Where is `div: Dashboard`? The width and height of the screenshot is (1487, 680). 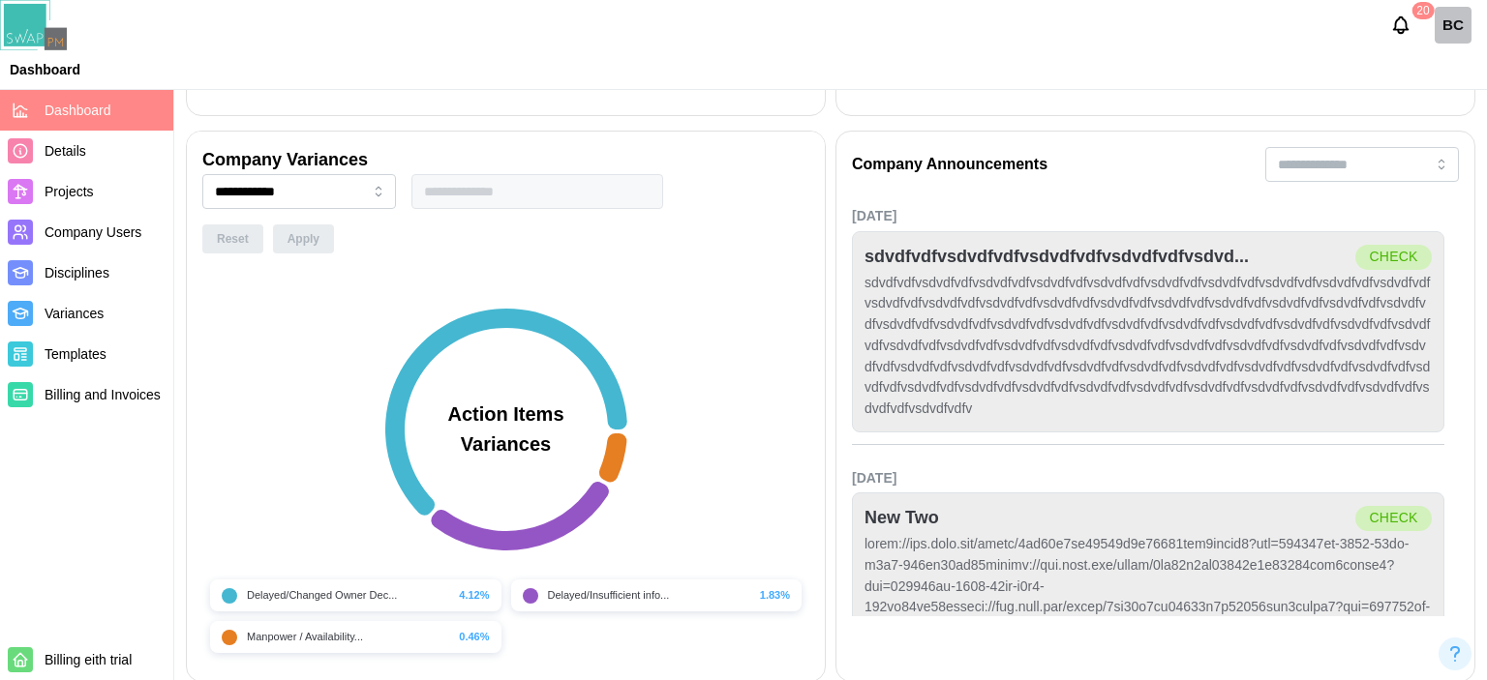
div: Dashboard is located at coordinates (45, 70).